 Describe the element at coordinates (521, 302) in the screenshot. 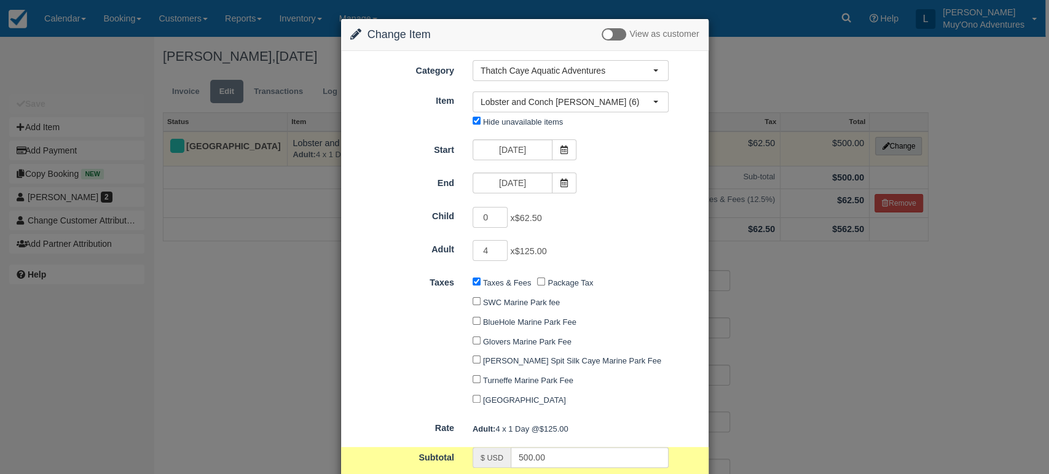

I see `label: SWC Marine Park fee` at that location.